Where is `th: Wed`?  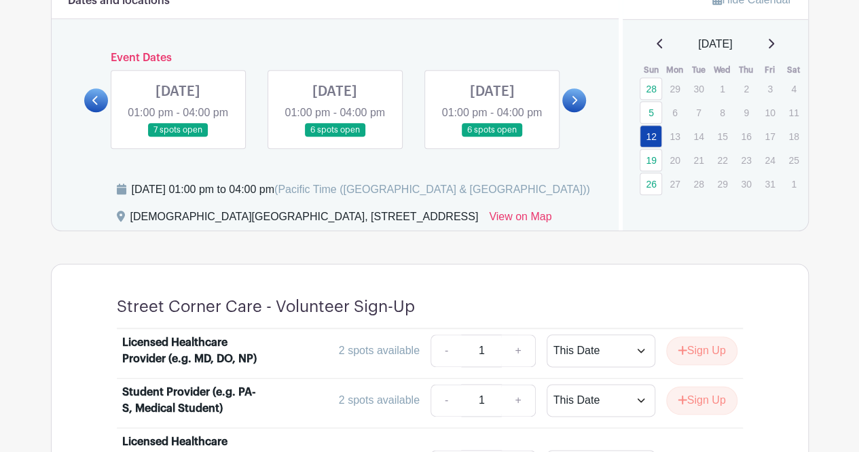 th: Wed is located at coordinates (722, 70).